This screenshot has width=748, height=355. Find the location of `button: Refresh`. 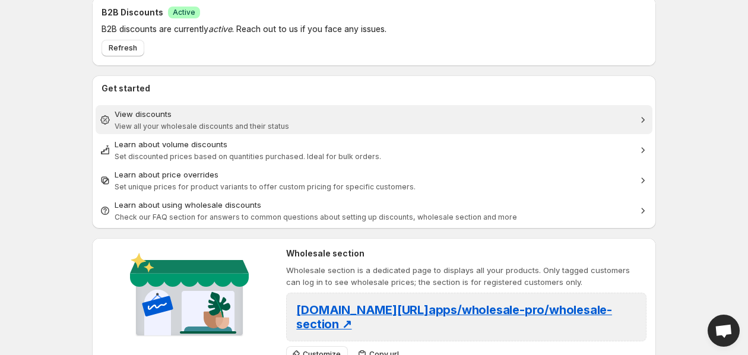

button: Refresh is located at coordinates (123, 48).